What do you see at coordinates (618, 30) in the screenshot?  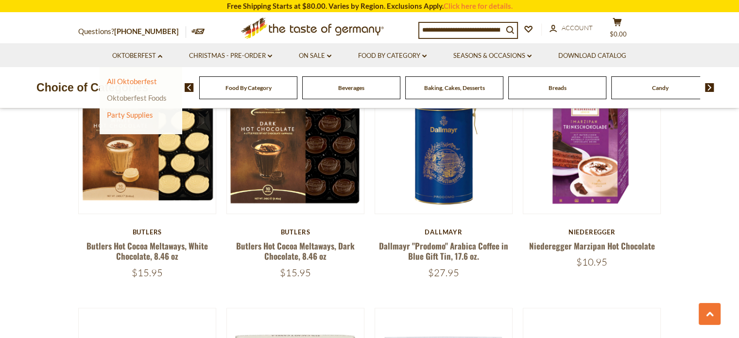 I see `button: $0.00` at bounding box center [618, 30].